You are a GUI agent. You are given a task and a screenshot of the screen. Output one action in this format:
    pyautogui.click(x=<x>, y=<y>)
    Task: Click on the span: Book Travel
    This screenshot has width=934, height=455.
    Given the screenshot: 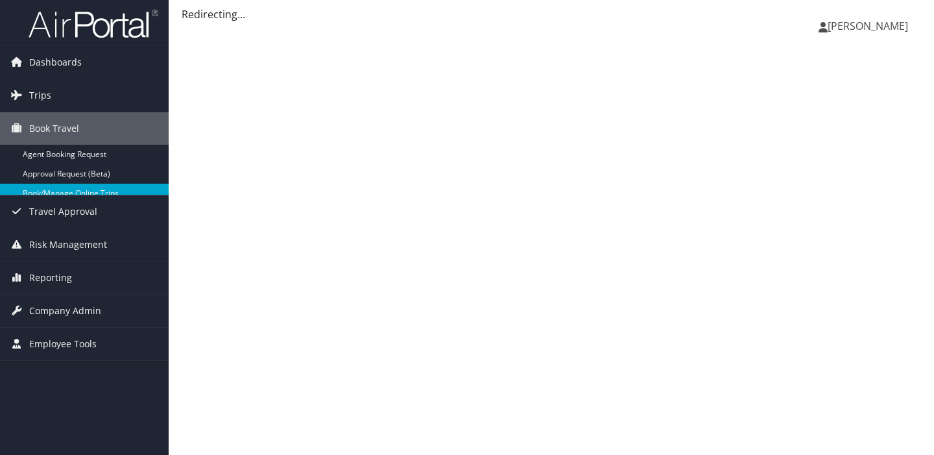 What is the action you would take?
    pyautogui.click(x=54, y=128)
    